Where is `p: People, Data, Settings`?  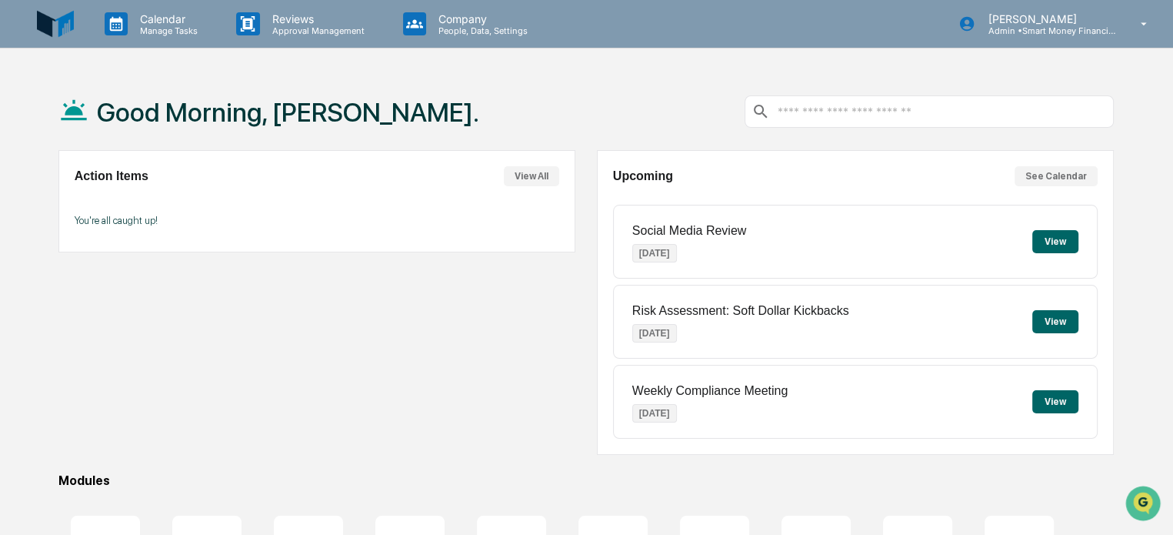
p: People, Data, Settings is located at coordinates (481, 31).